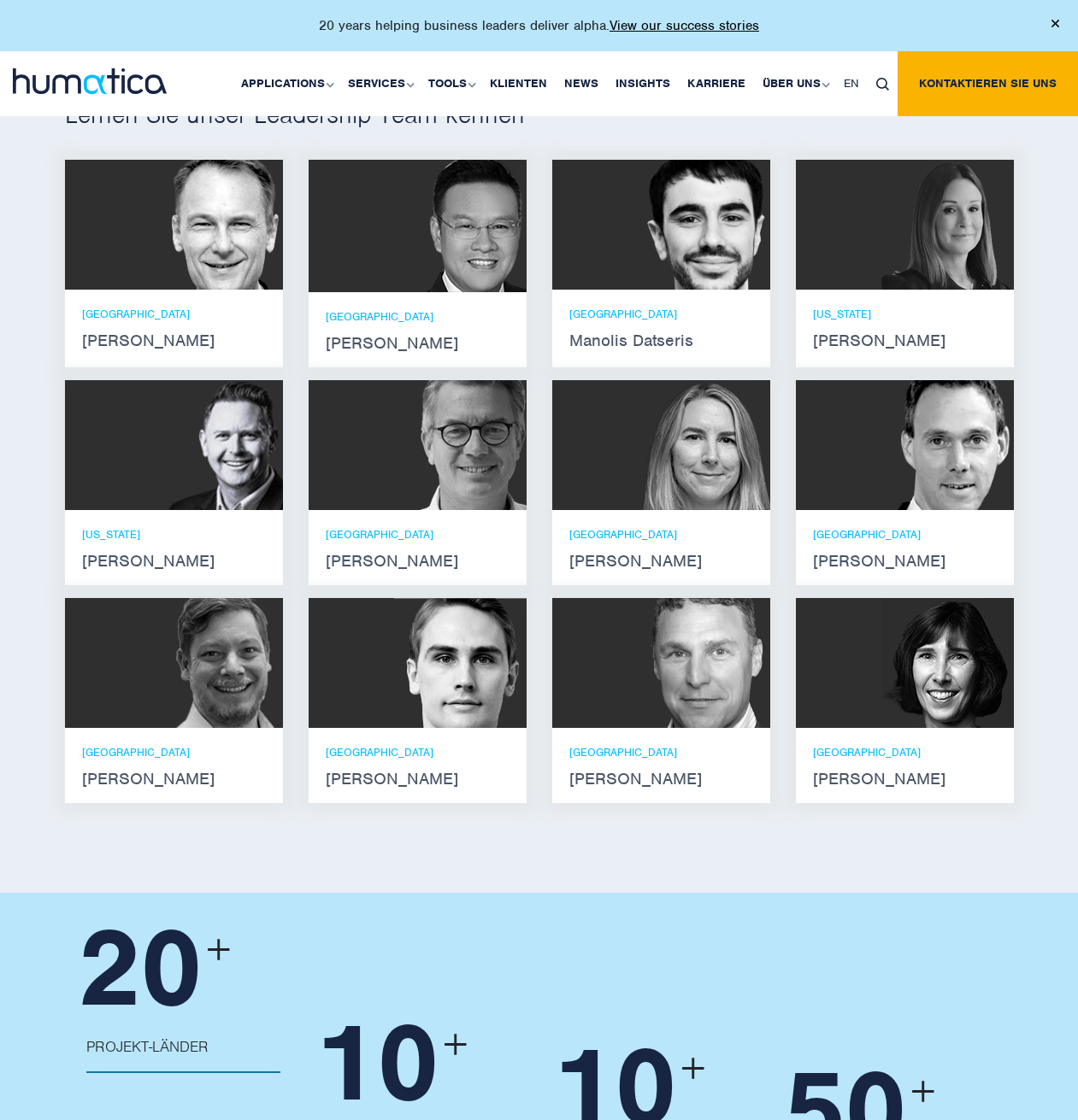  Describe the element at coordinates (216, 663) in the screenshot. I see `img: Claudio Limacher` at that location.